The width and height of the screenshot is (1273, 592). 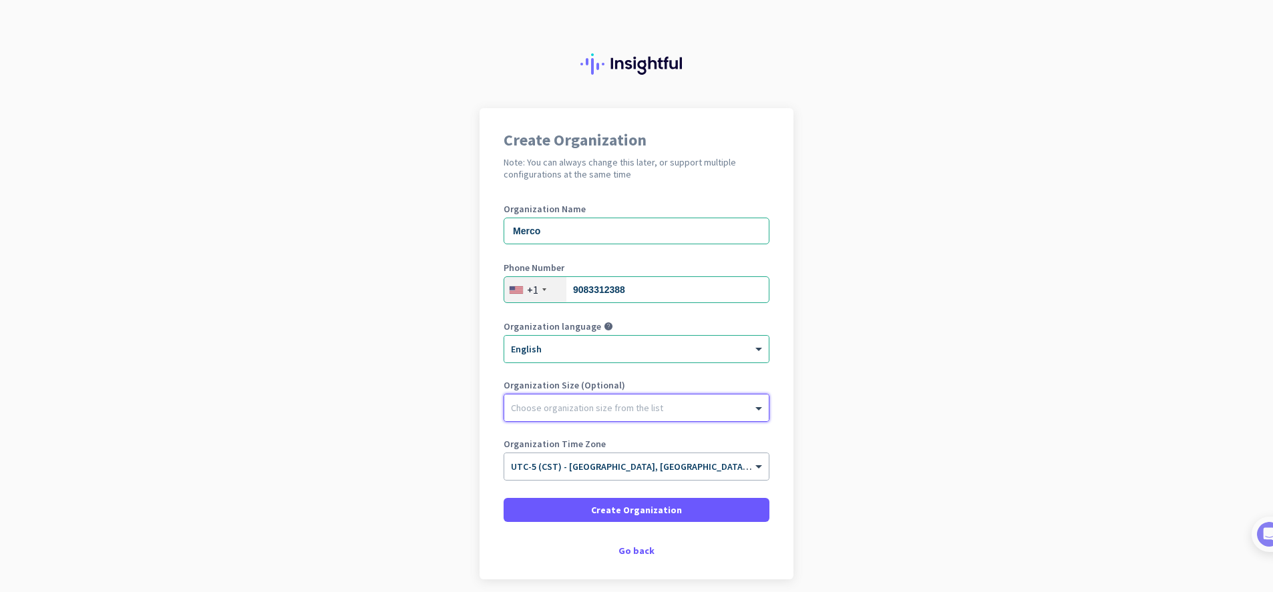 What do you see at coordinates (637, 168) in the screenshot?
I see `h2: Note: You can always change this later, or support multiple configurations at the same time` at bounding box center [637, 168].